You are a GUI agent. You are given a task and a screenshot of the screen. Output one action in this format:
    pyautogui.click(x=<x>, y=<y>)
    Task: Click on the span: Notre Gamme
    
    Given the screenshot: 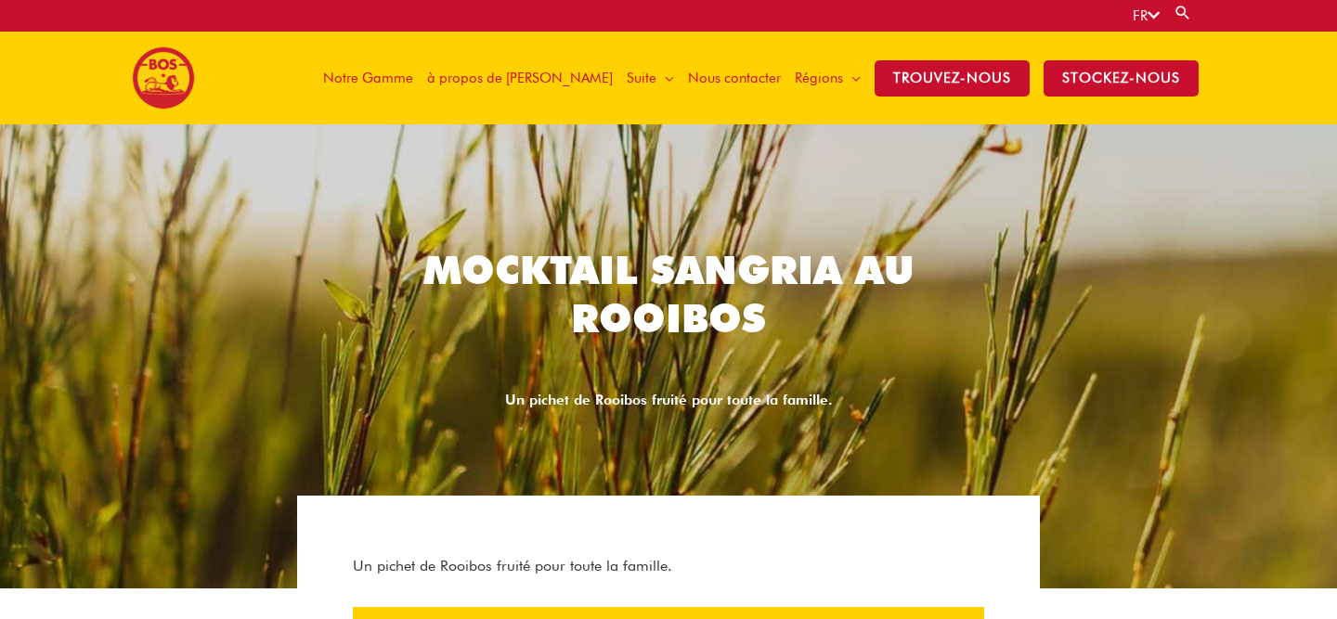 What is the action you would take?
    pyautogui.click(x=368, y=78)
    